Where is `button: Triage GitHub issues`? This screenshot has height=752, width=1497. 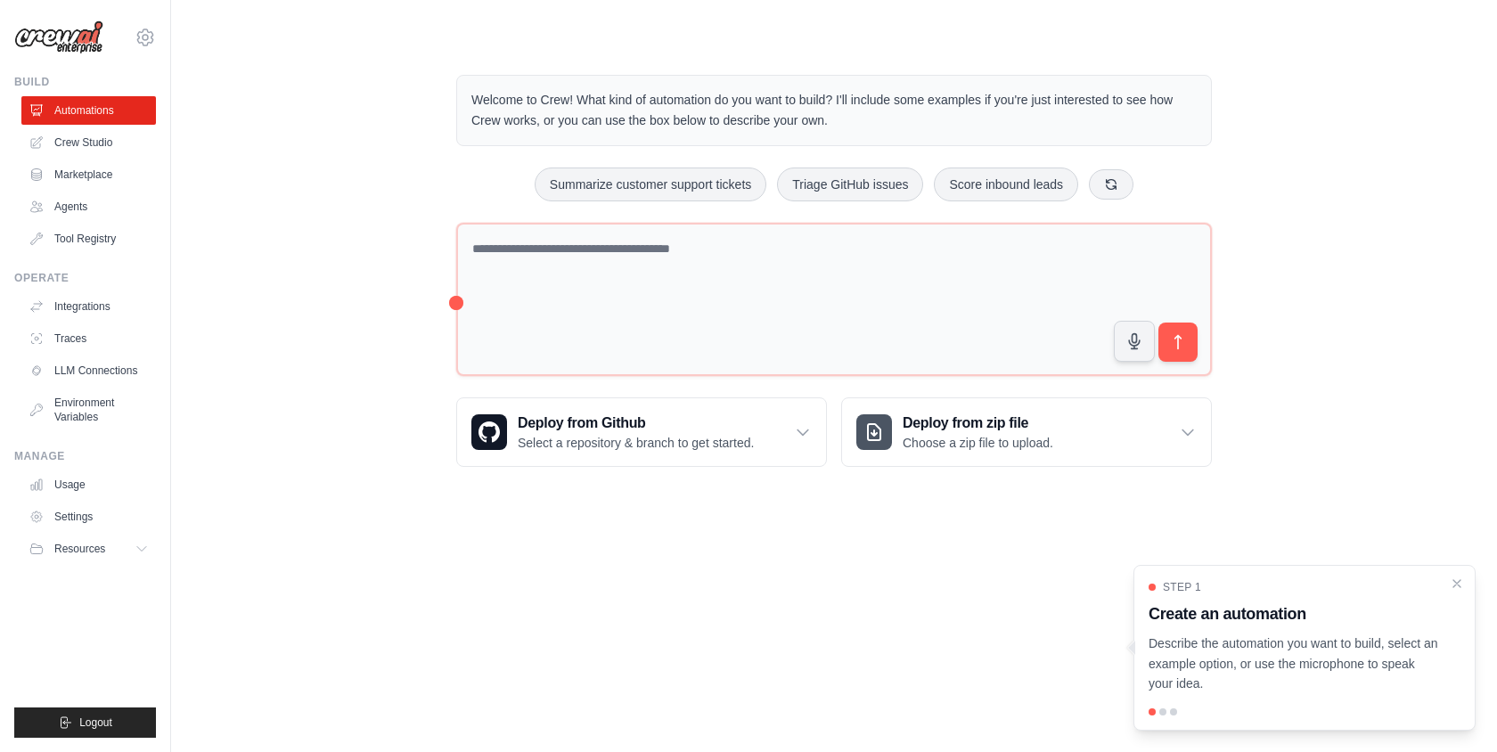 button: Triage GitHub issues is located at coordinates (850, 184).